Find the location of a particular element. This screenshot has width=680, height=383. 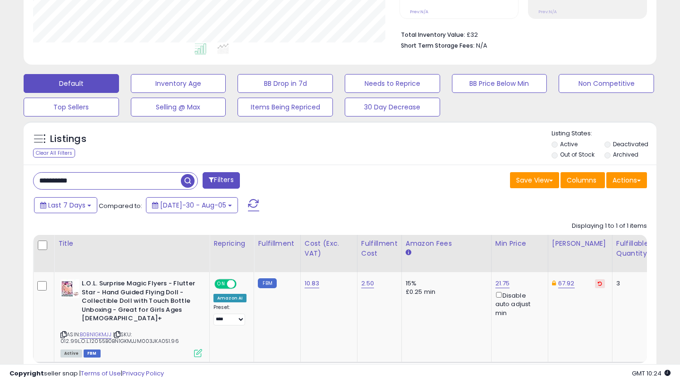

span: All listings currently available for purchase on Amazon is located at coordinates (71, 354).